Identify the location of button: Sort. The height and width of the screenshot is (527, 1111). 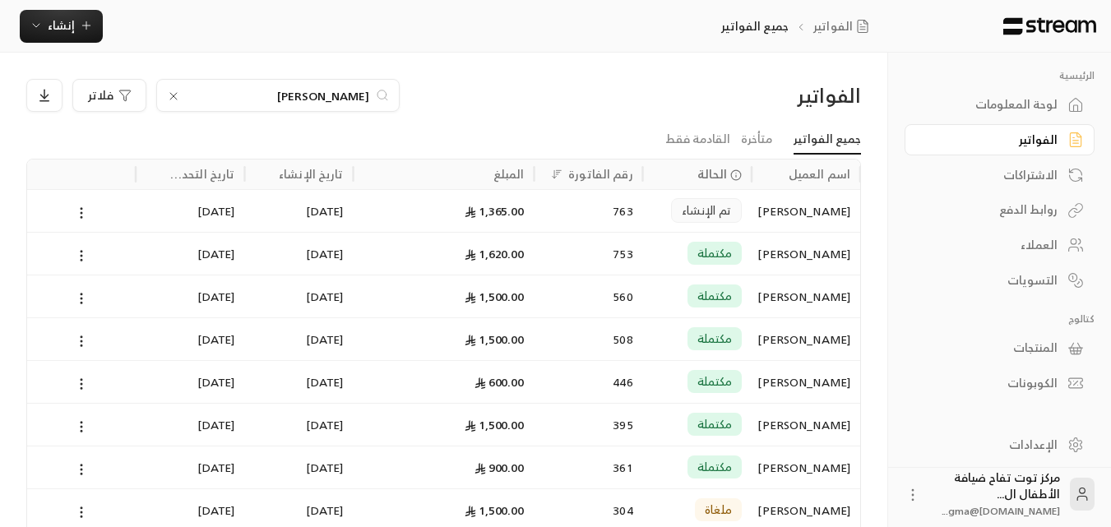
(557, 174).